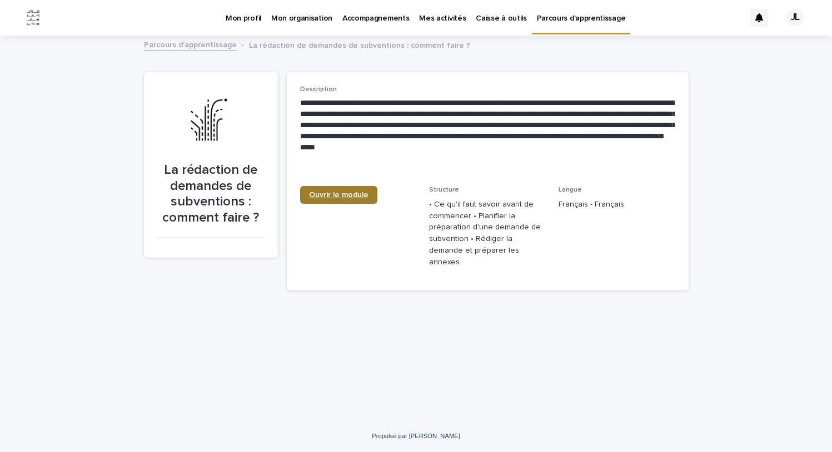  Describe the element at coordinates (444, 190) in the screenshot. I see `font: Structure` at that location.